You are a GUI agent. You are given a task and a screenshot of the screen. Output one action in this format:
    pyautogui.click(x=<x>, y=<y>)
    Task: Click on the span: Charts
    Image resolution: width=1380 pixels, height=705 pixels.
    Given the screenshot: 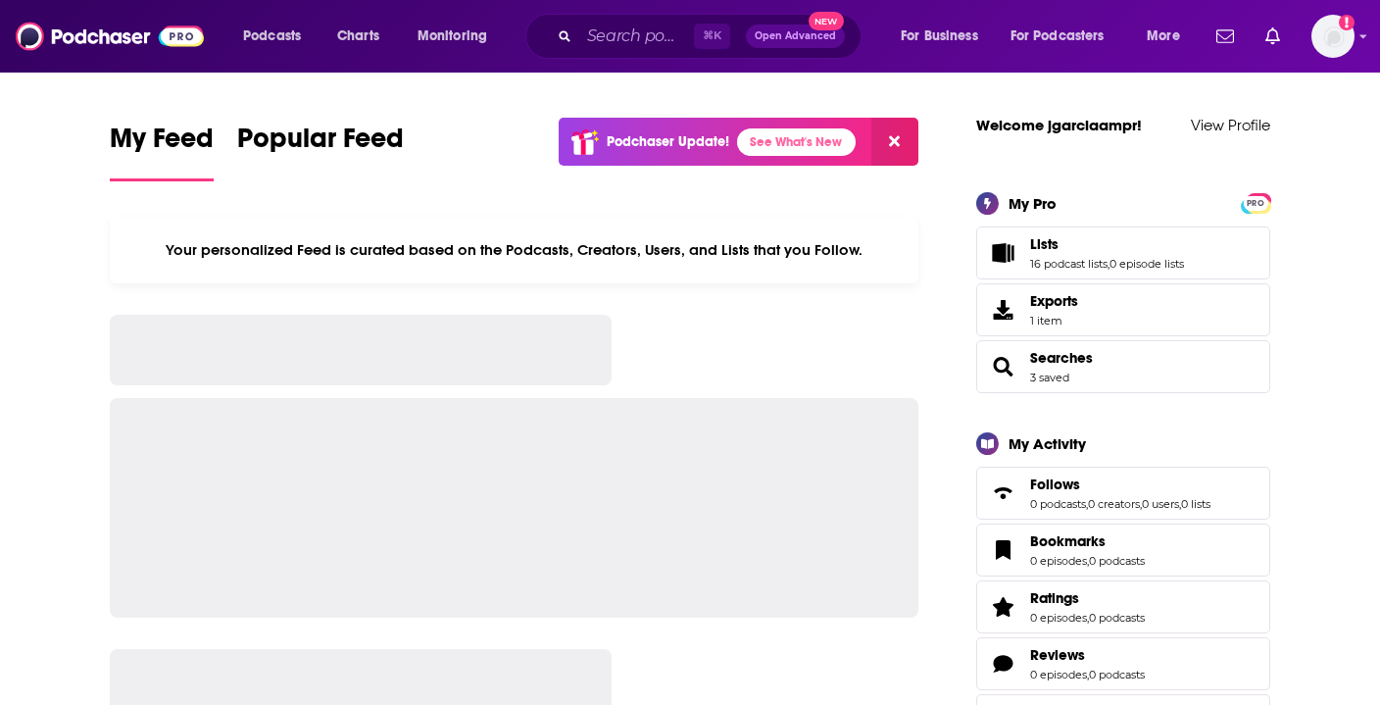 What is the action you would take?
    pyautogui.click(x=358, y=36)
    